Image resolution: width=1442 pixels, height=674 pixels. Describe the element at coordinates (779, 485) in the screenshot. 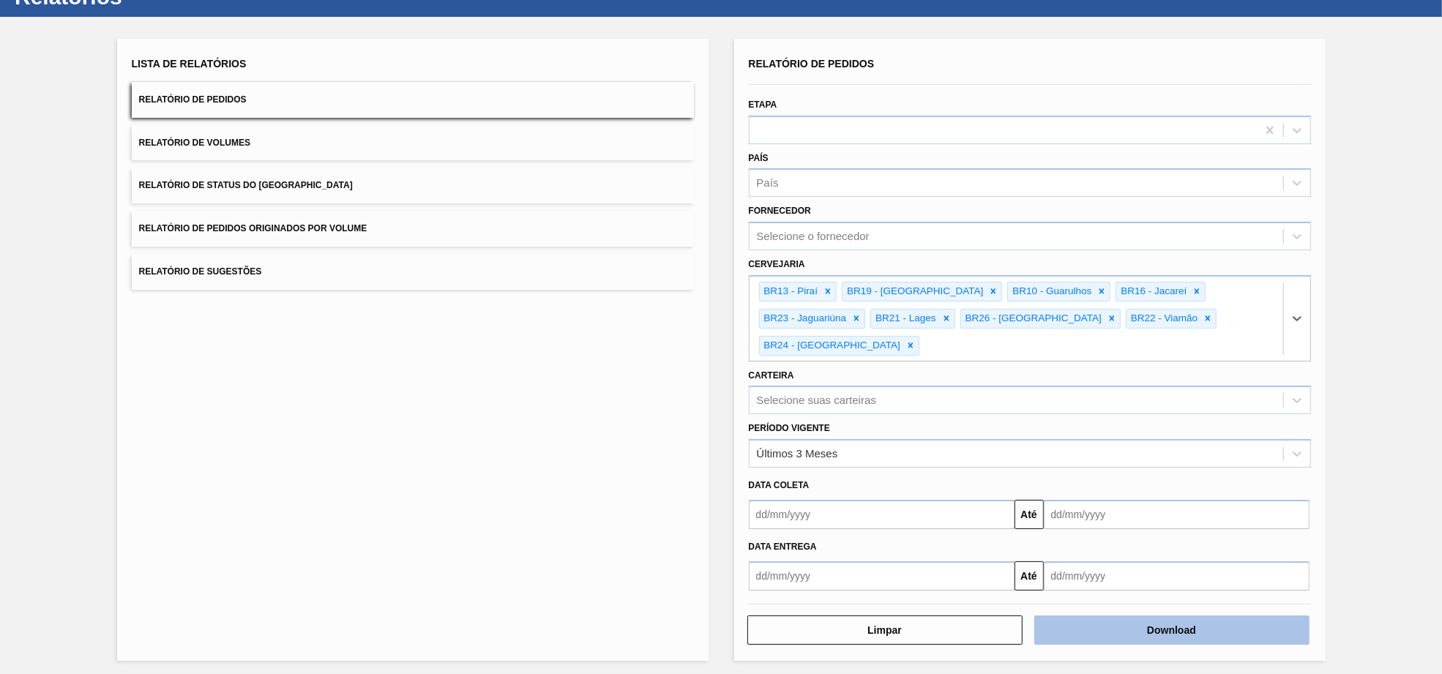

I see `span: Data coleta` at that location.